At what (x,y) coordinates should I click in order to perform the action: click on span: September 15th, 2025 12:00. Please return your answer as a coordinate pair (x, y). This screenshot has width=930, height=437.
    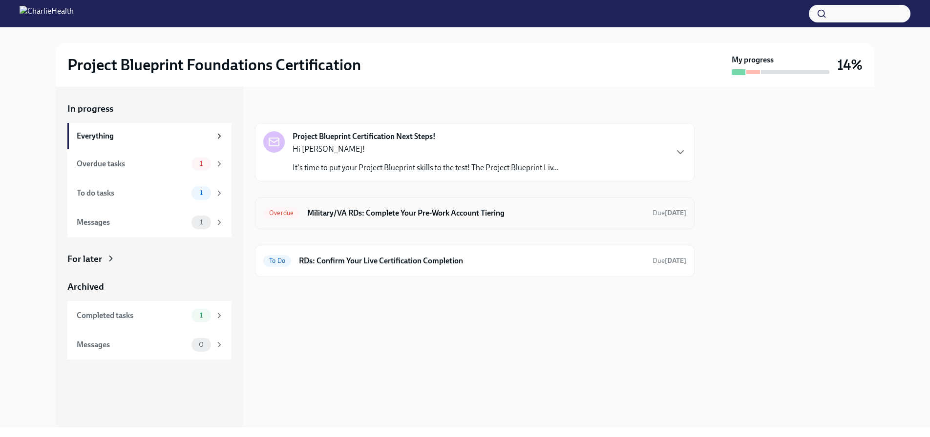
    Looking at the image, I should click on (669, 261).